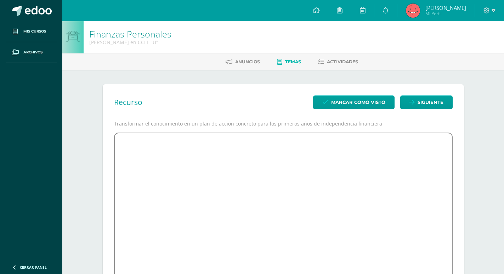 This screenshot has width=504, height=274. What do you see at coordinates (413, 11) in the screenshot?
I see `img: cdc62378ec4dcd836a6e2d537657b80f.png` at bounding box center [413, 11].